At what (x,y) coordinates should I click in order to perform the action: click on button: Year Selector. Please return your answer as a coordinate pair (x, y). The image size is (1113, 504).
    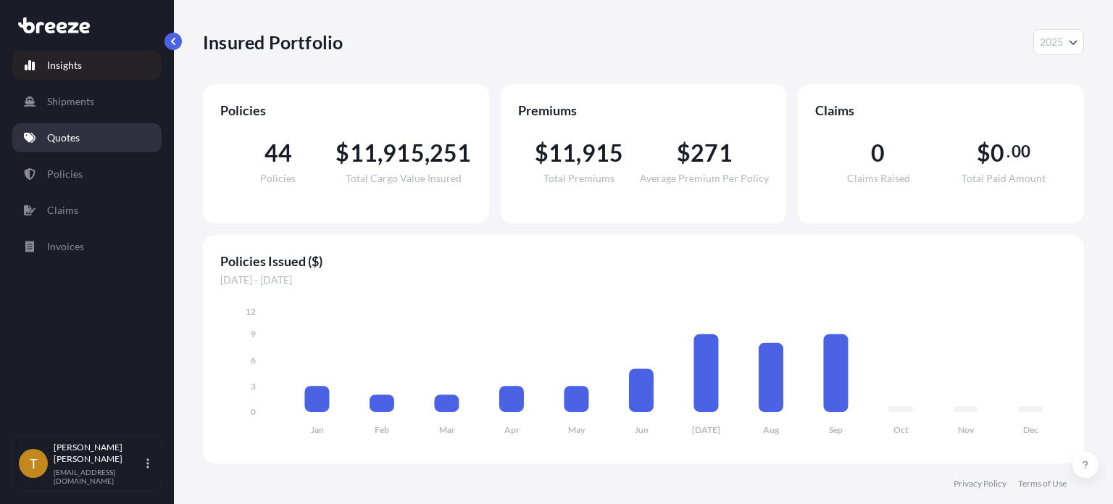
    Looking at the image, I should click on (1059, 42).